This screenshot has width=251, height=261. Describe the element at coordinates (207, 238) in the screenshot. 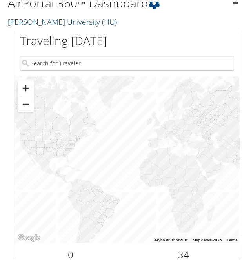

I see `span: Map data ©2025` at that location.